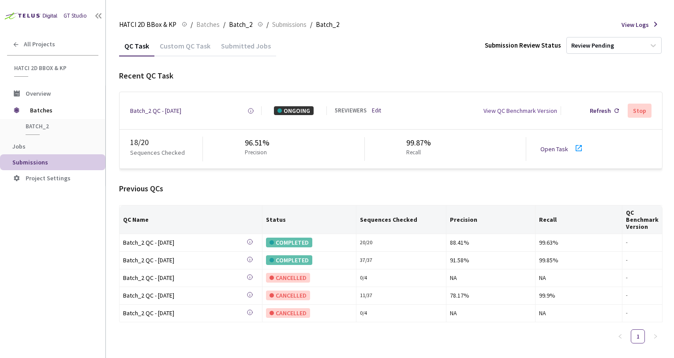 This screenshot has width=674, height=358. What do you see at coordinates (635, 25) in the screenshot?
I see `span: View Logs` at bounding box center [635, 25].